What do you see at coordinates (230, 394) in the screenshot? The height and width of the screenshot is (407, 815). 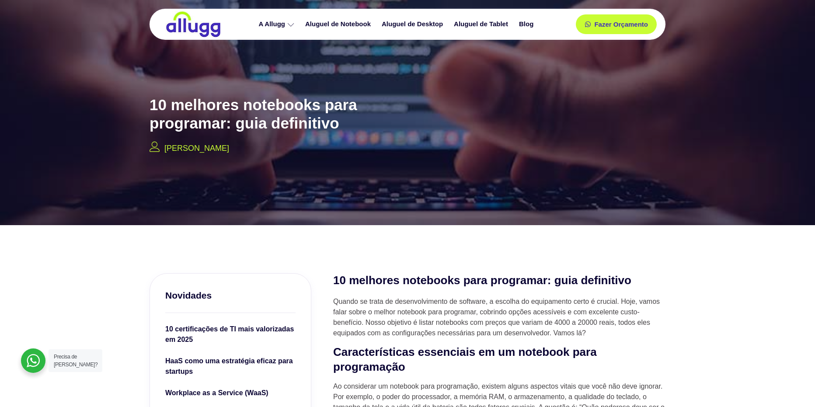 I see `a: Workplace as a Service (WaaS)` at bounding box center [230, 394].